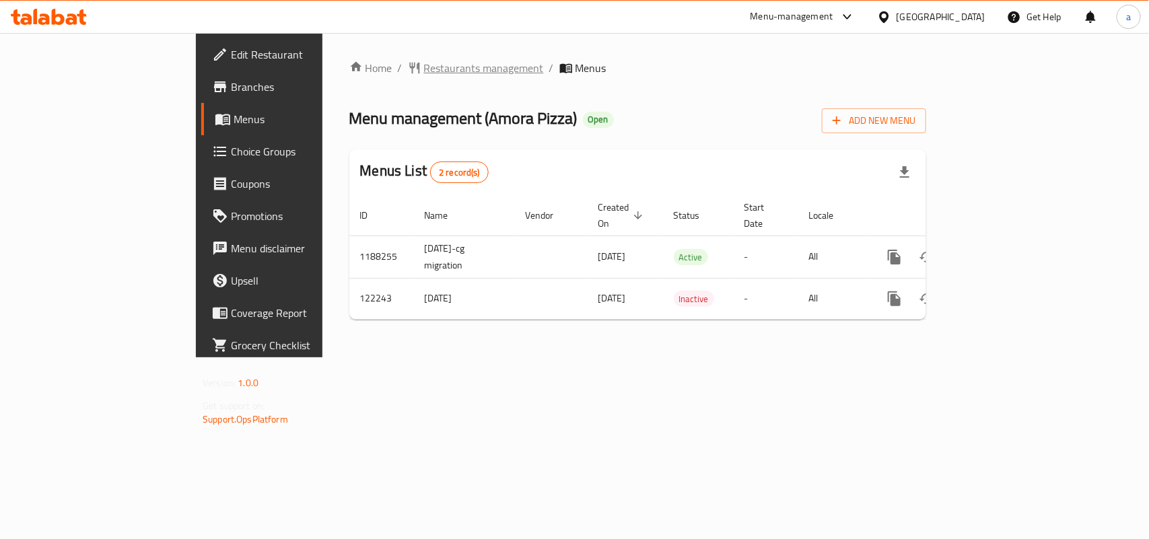  What do you see at coordinates (694, 299) in the screenshot?
I see `div: Inactive` at bounding box center [694, 299].